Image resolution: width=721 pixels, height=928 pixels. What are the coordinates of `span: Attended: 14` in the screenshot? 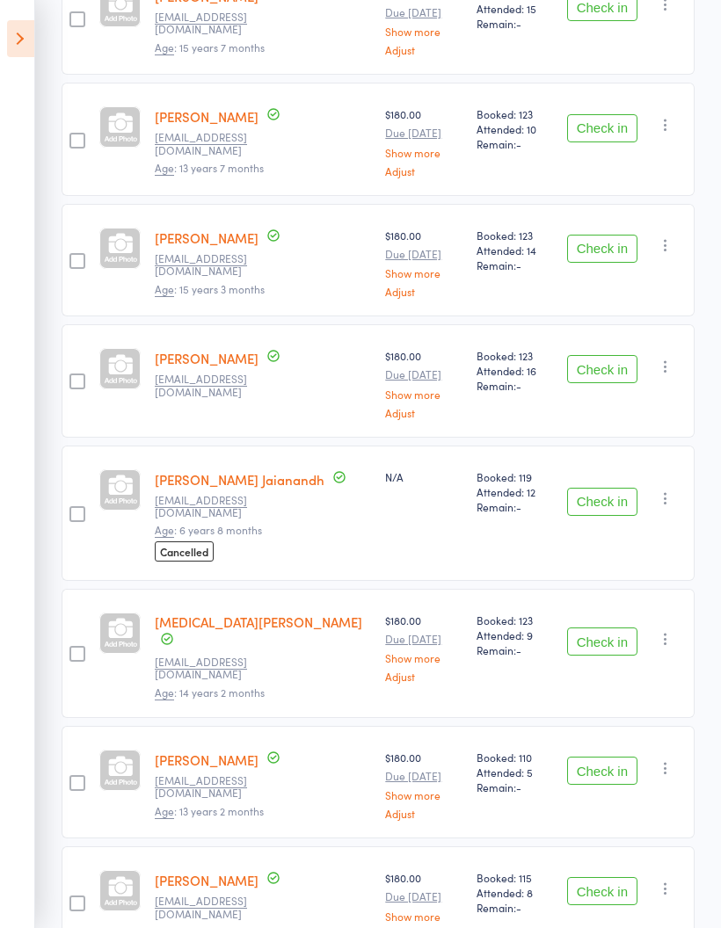 It's located at (514, 250).